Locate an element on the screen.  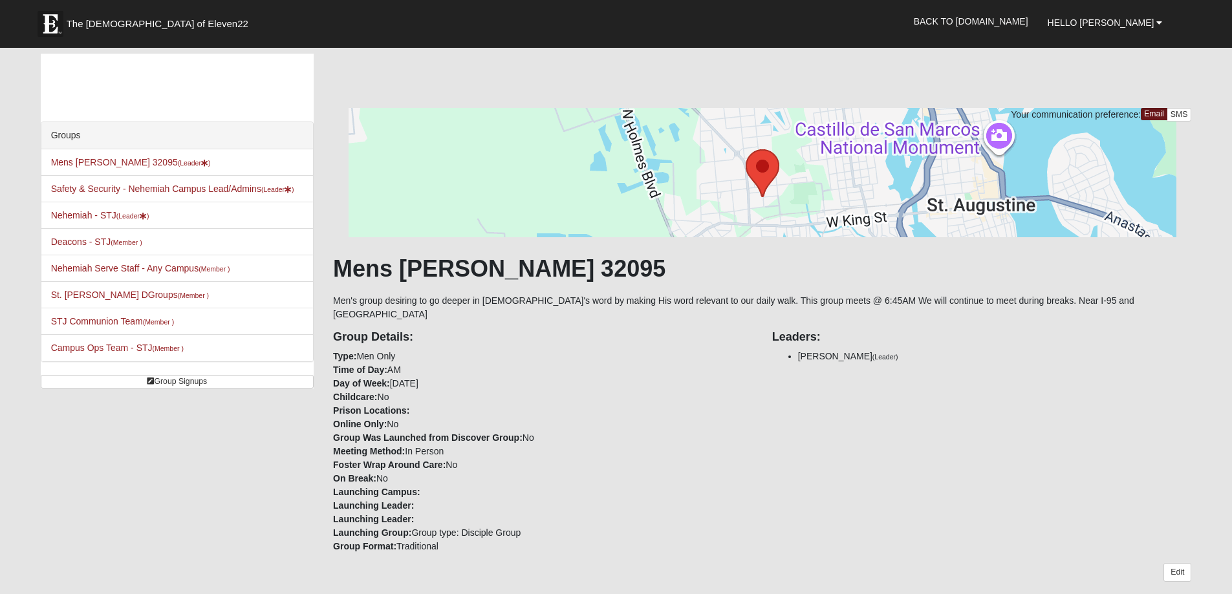
a: SMS is located at coordinates (1179, 114).